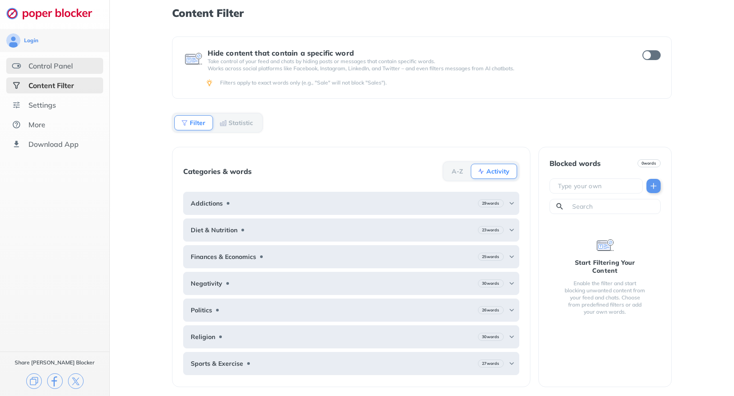 The image size is (734, 396). I want to click on b: Finances & Economics, so click(223, 256).